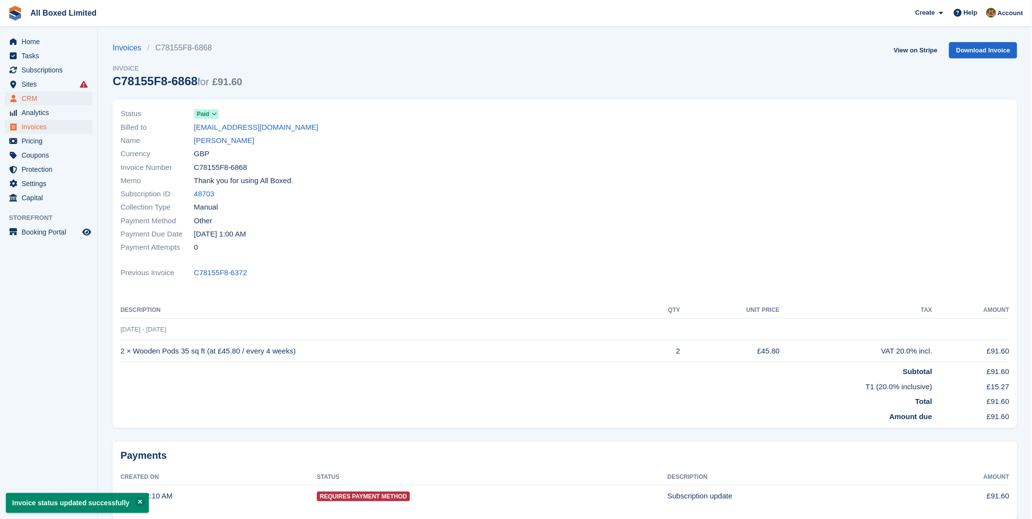 Image resolution: width=1032 pixels, height=519 pixels. What do you see at coordinates (916, 50) in the screenshot?
I see `a: View on Stripe` at bounding box center [916, 50].